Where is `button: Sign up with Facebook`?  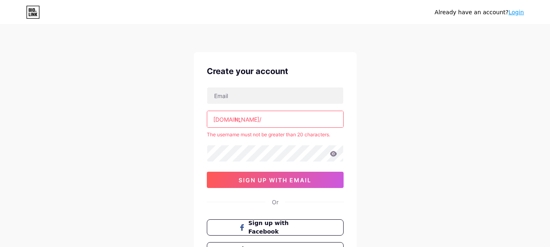 button: Sign up with Facebook is located at coordinates (275, 228).